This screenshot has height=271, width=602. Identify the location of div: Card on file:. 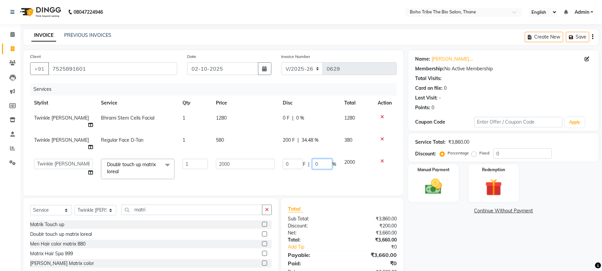
(429, 88).